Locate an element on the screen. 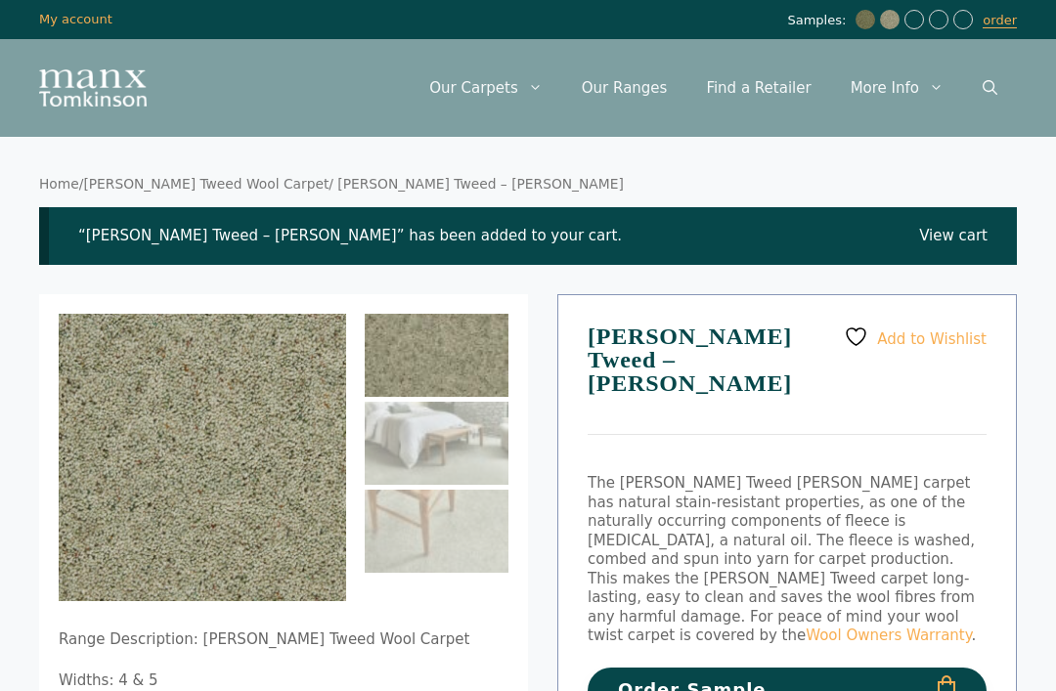  a: Wool Owners Warranty is located at coordinates (888, 635).